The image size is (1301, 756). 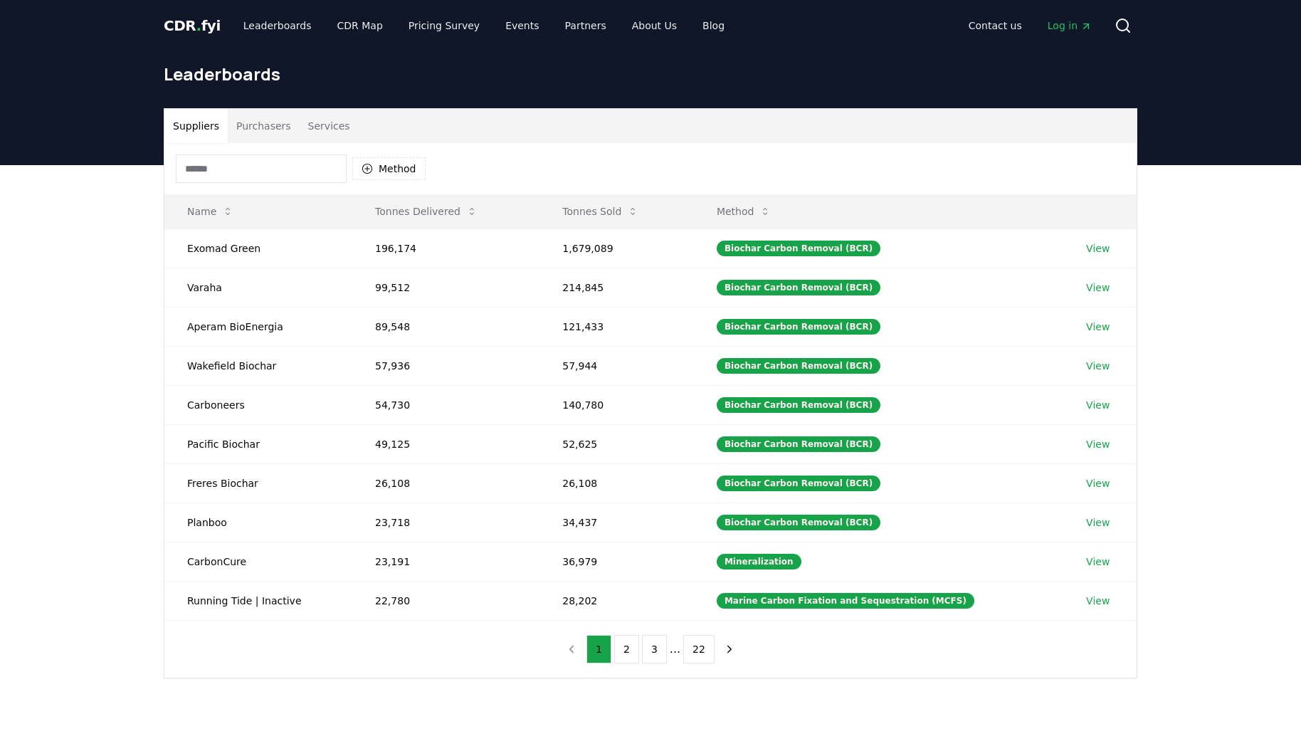 What do you see at coordinates (522, 26) in the screenshot?
I see `a: Events` at bounding box center [522, 26].